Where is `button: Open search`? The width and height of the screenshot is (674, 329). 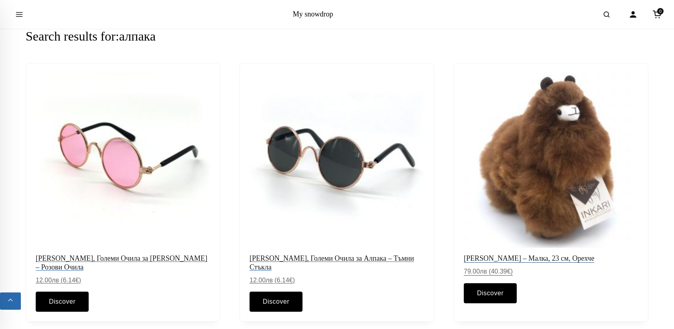
button: Open search is located at coordinates (606, 14).